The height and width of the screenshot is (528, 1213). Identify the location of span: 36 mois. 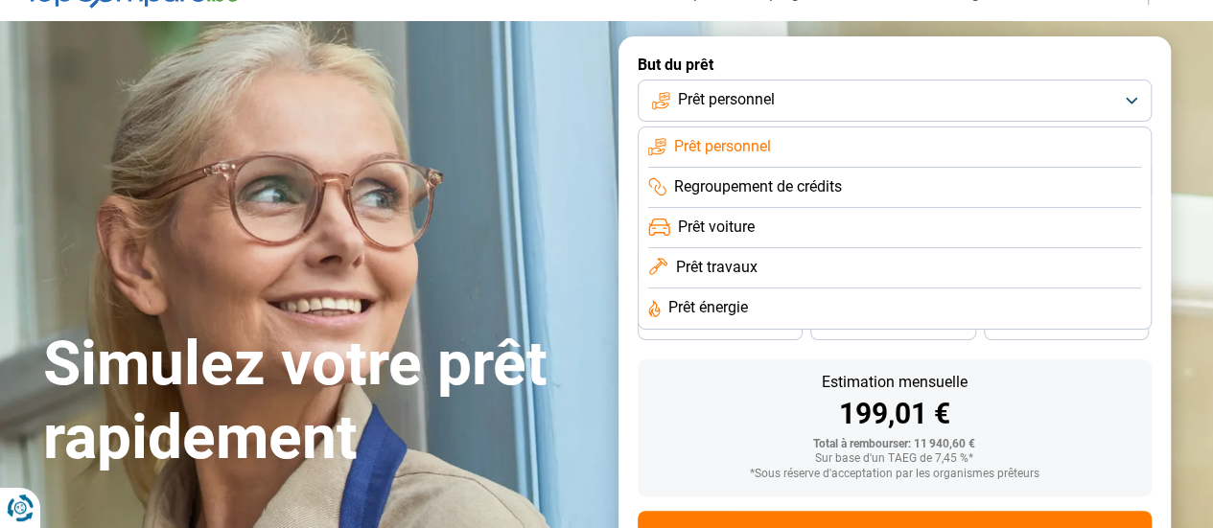
(720, 326).